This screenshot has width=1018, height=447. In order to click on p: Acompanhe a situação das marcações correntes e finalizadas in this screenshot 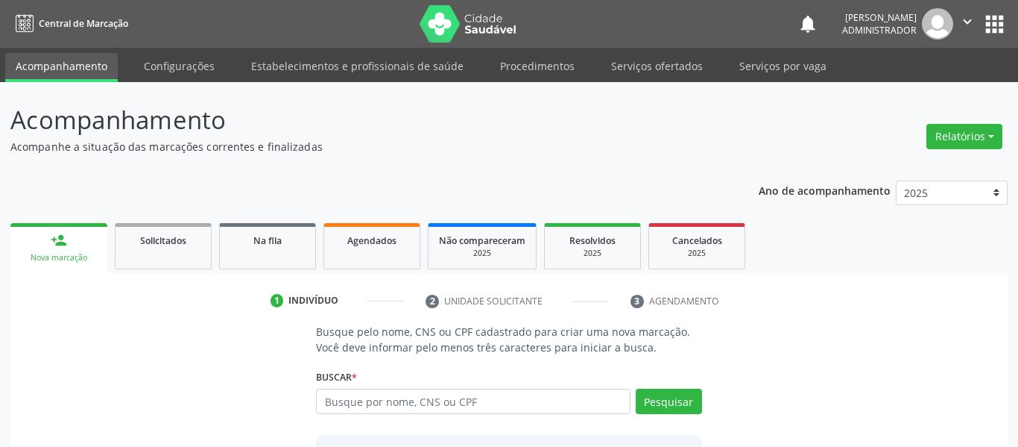, I will do `click(359, 146)`.